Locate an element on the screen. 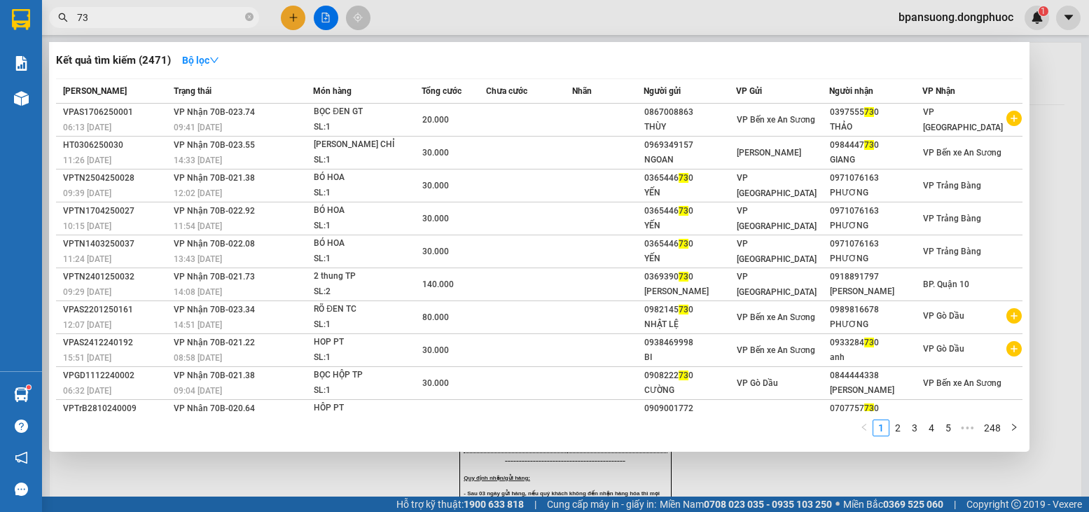  span: 01 Võ Văn Truyện, KP.1, Phường 2 is located at coordinates (151, 50).